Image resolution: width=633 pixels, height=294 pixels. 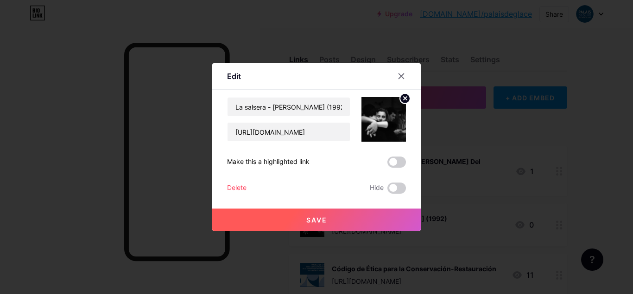 What do you see at coordinates (289, 132) in the screenshot?
I see `input: URL` at bounding box center [289, 132].